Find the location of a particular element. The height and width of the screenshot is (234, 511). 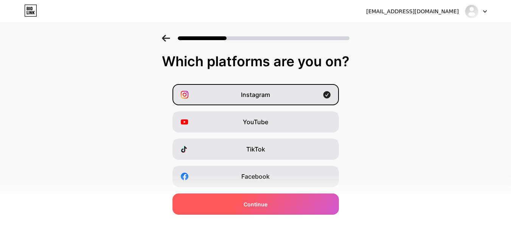

span: YouTube is located at coordinates (255, 122).